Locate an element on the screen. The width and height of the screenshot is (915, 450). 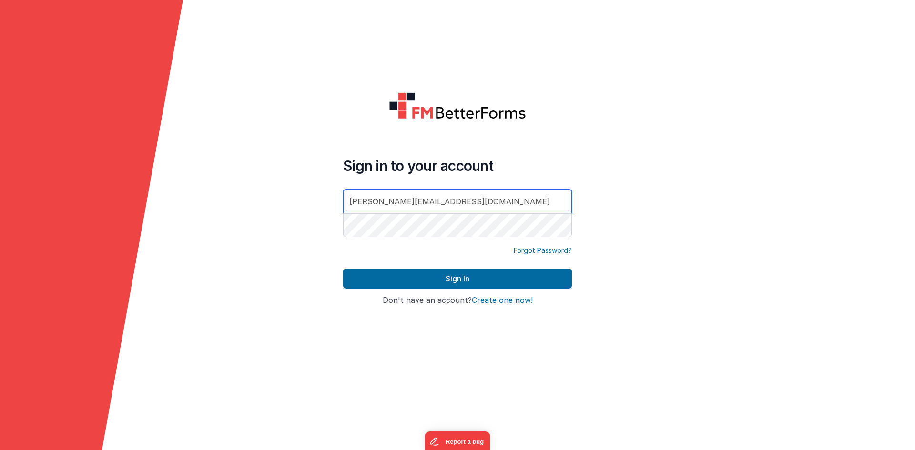
button: Sign In is located at coordinates (457, 279).